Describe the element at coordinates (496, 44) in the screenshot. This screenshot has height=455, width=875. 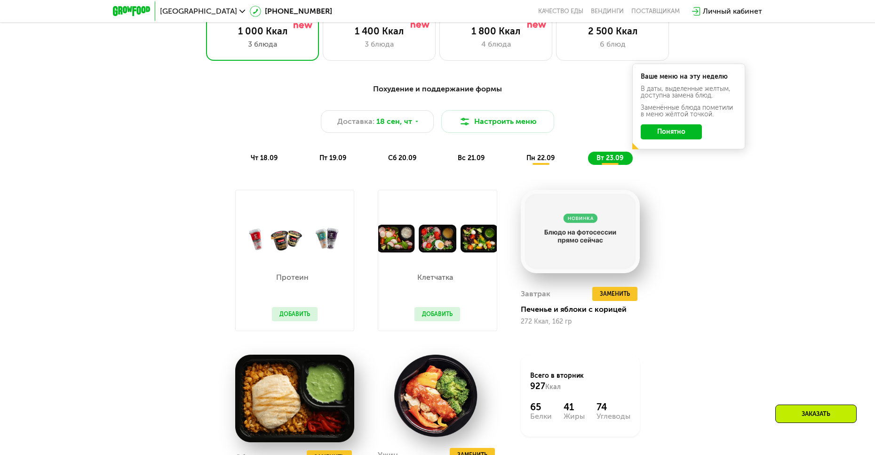
I see `div: 4 блюда` at that location.